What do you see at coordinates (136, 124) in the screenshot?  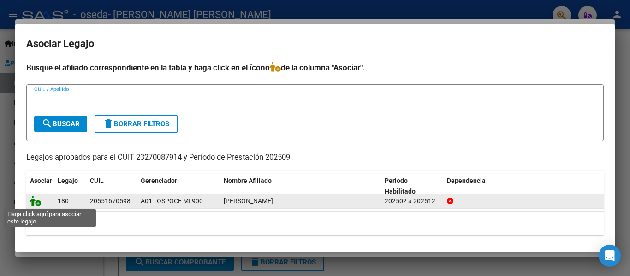 I see `span: Borrar Filtros` at bounding box center [136, 124].